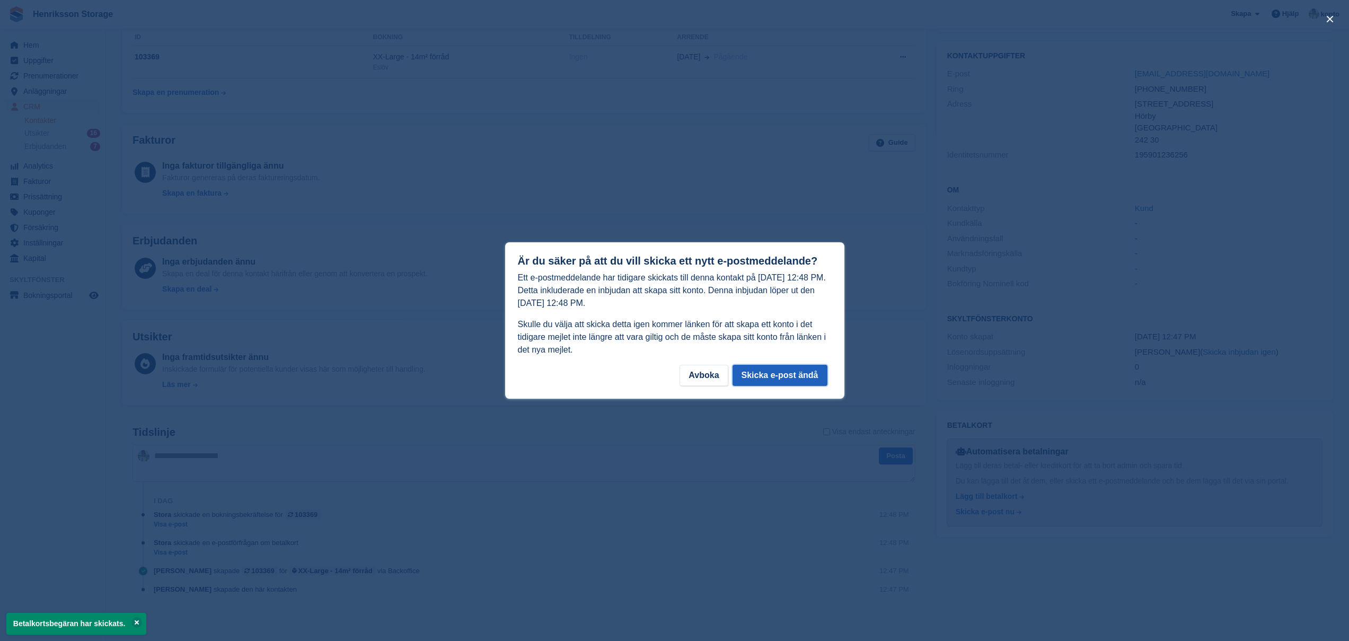  I want to click on button: Skicka e-post ändå, so click(780, 375).